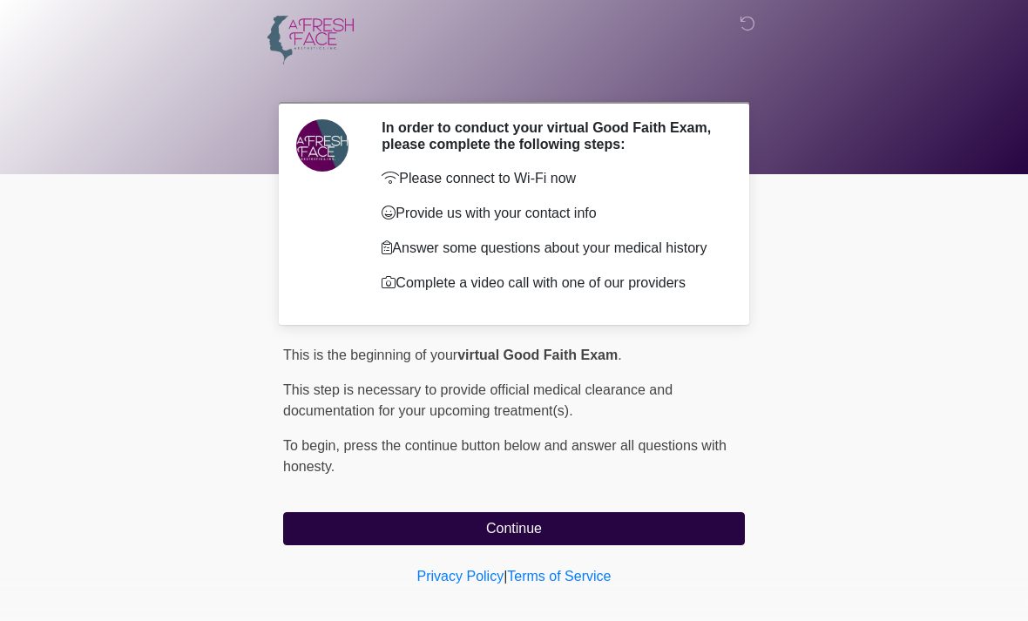 The width and height of the screenshot is (1028, 621). What do you see at coordinates (461, 576) in the screenshot?
I see `a: Privacy Policy` at bounding box center [461, 576].